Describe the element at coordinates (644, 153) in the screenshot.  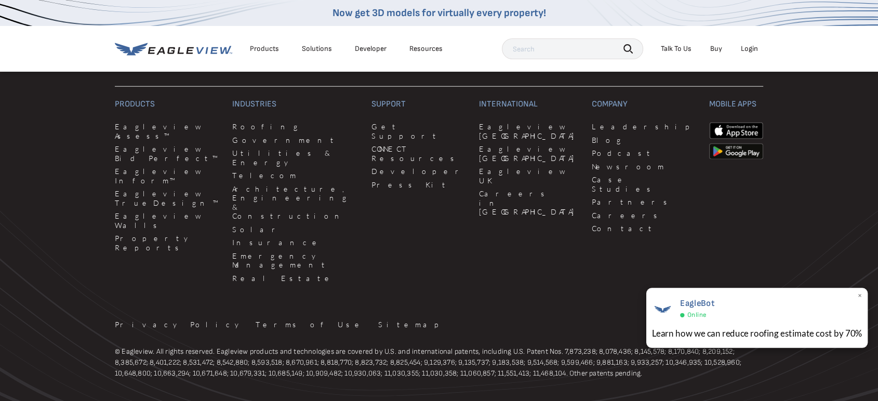
I see `a: Podcast` at that location.